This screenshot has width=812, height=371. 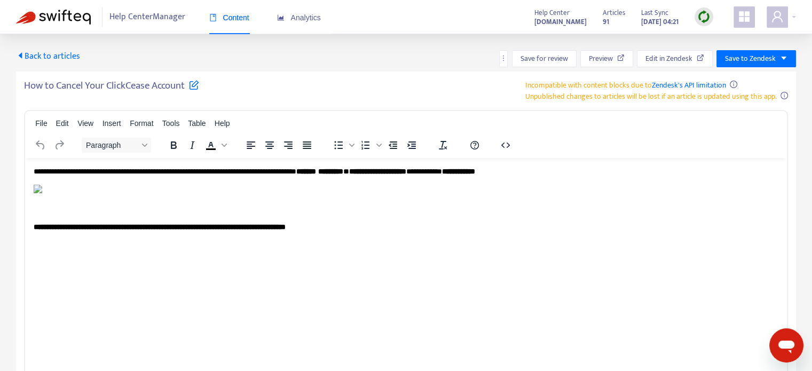 What do you see at coordinates (669, 59) in the screenshot?
I see `span: Edit in Zendesk` at bounding box center [669, 59].